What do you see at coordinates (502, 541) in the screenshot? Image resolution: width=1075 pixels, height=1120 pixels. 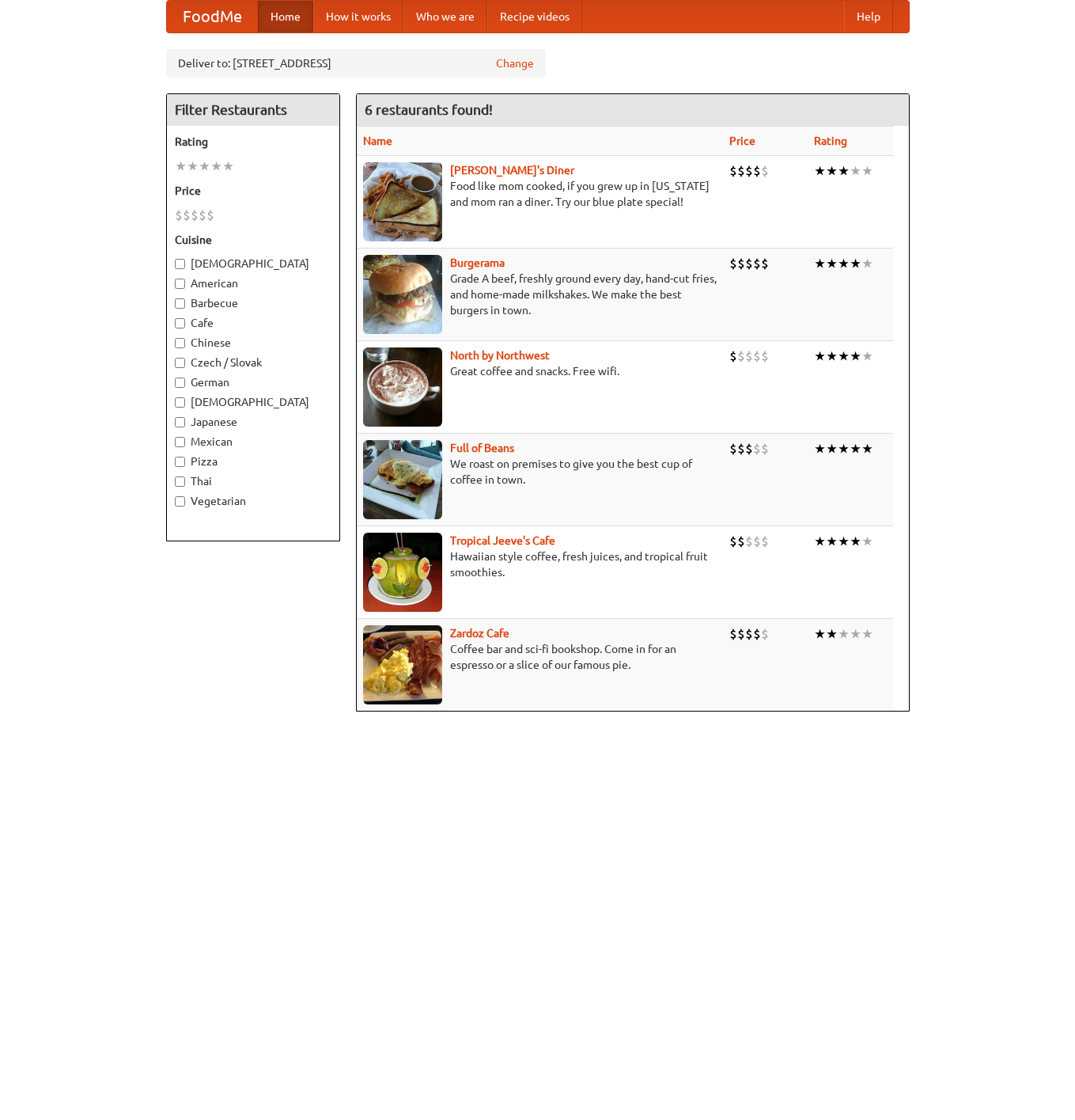 I see `a: Tropical Jeeve's Cafe` at bounding box center [502, 541].